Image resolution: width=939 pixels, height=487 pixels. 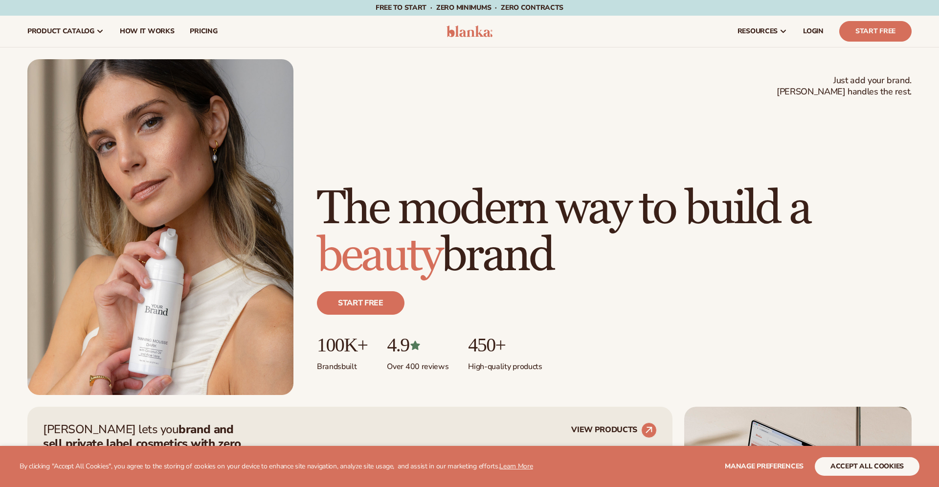 What do you see at coordinates (614, 232) in the screenshot?
I see `h1: The modern way to build a brand` at bounding box center [614, 232].